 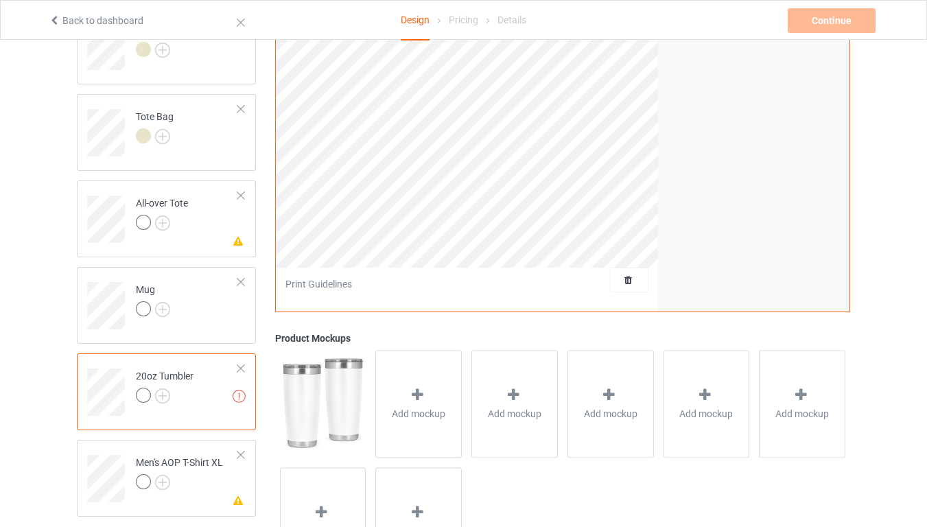 I want to click on div: Product Mockups, so click(x=563, y=339).